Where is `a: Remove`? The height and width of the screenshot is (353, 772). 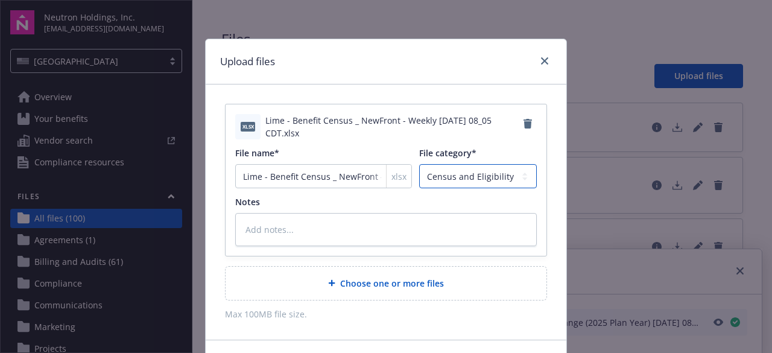
a: Remove is located at coordinates (527, 124).